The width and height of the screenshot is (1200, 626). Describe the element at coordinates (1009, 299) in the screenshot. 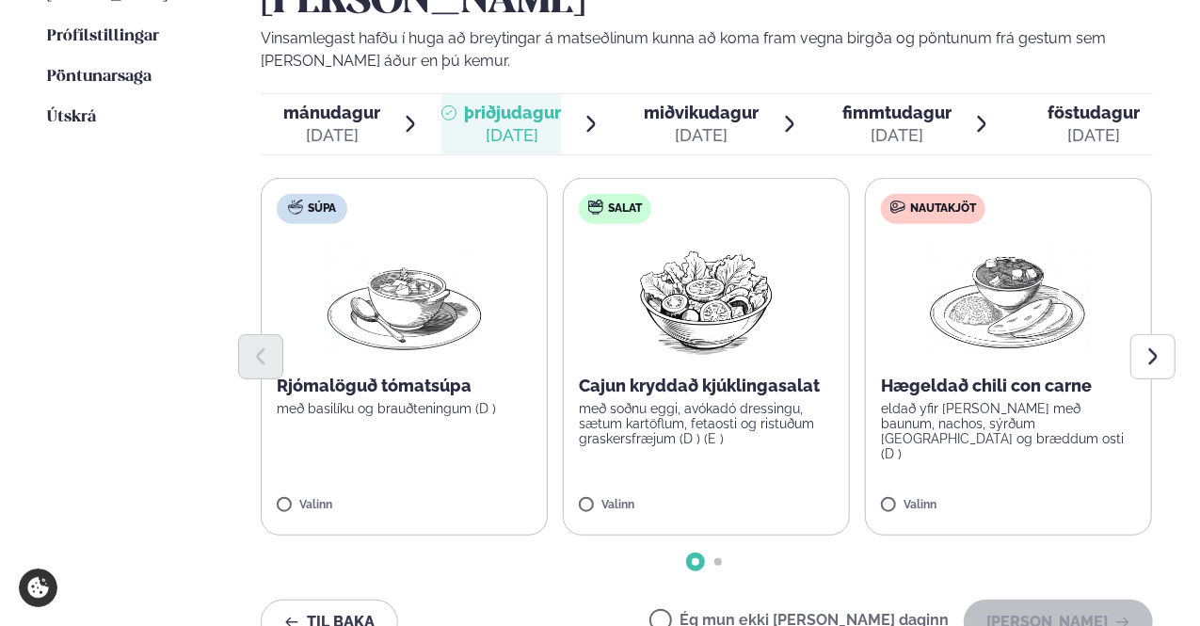

I see `img: Curry-Rice-Naan.png` at that location.